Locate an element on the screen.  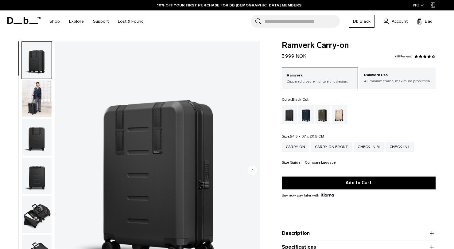
a: Ramverk Pro Aluminium frame, maximum protection. is located at coordinates (397, 78).